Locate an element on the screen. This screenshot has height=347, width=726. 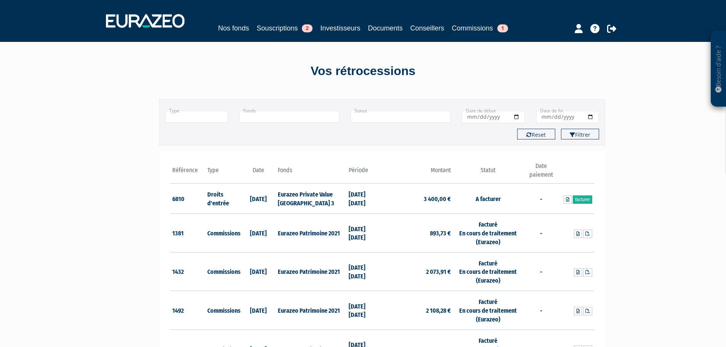
th: Statut is located at coordinates (488, 173).